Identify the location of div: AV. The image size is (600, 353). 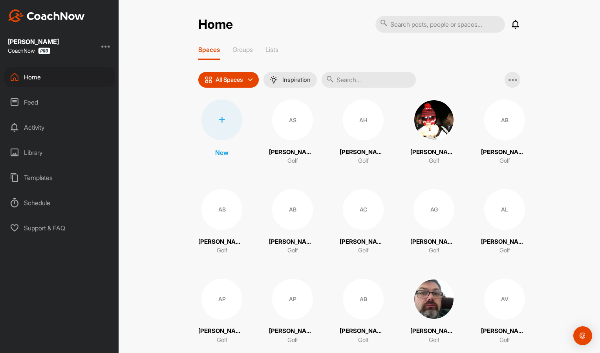
(504, 299).